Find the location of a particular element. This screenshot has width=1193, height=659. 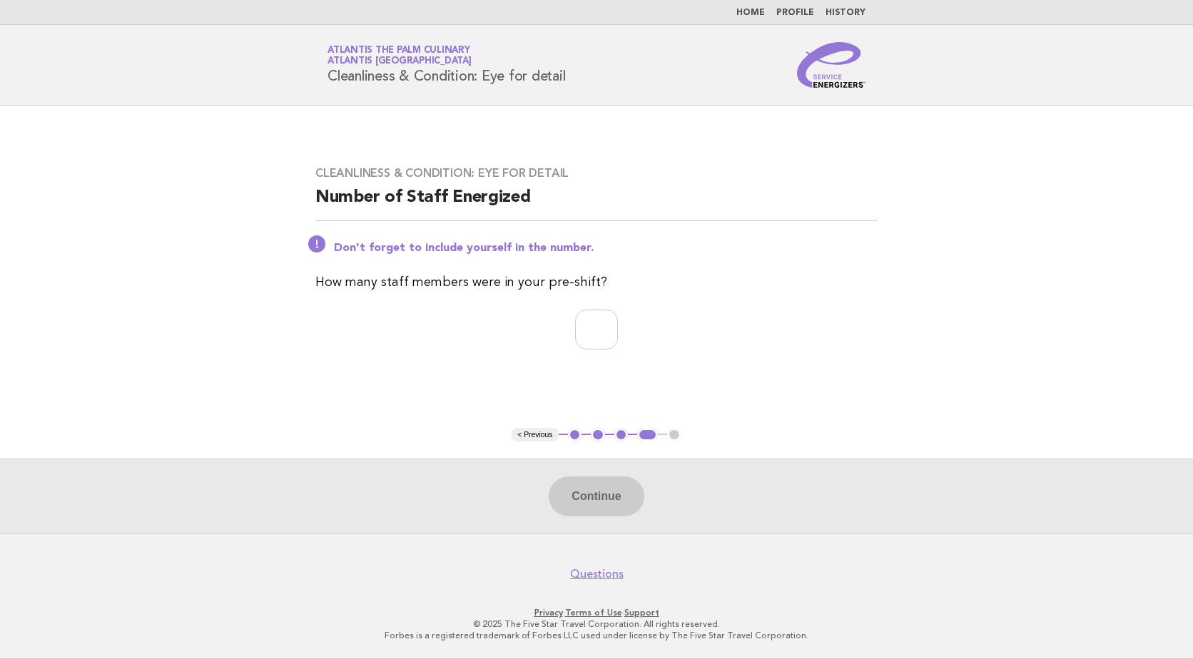

p: Forbes is a registered trademark of Forbes LLC used under license by The Five Star Travel Corpora... is located at coordinates (596, 636).